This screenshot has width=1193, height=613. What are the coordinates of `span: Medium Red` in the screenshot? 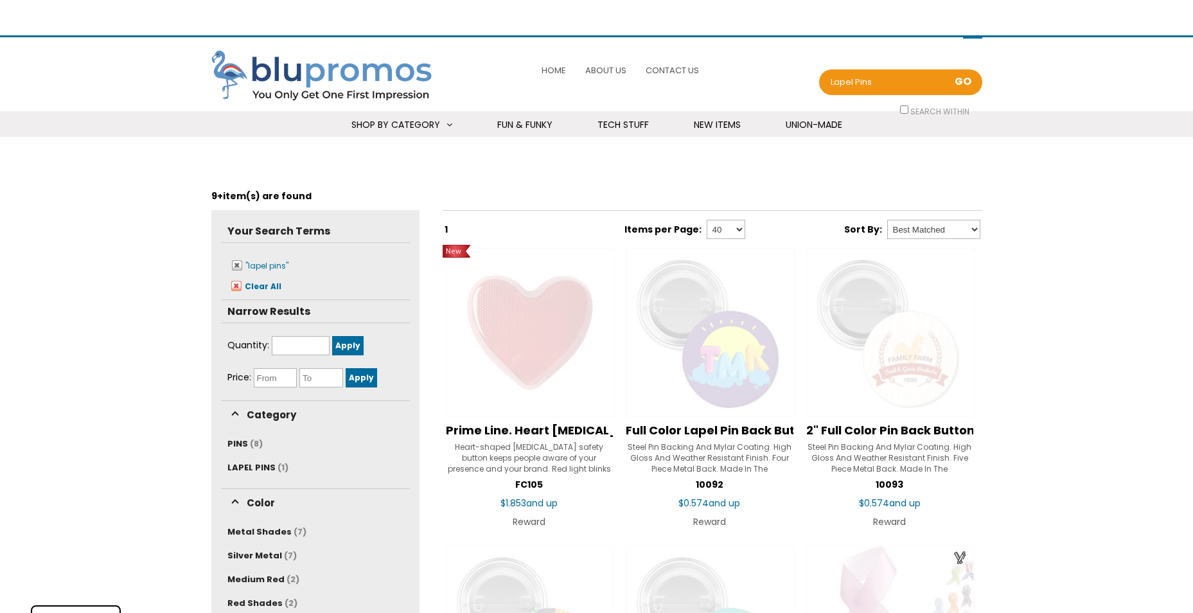 It's located at (256, 579).